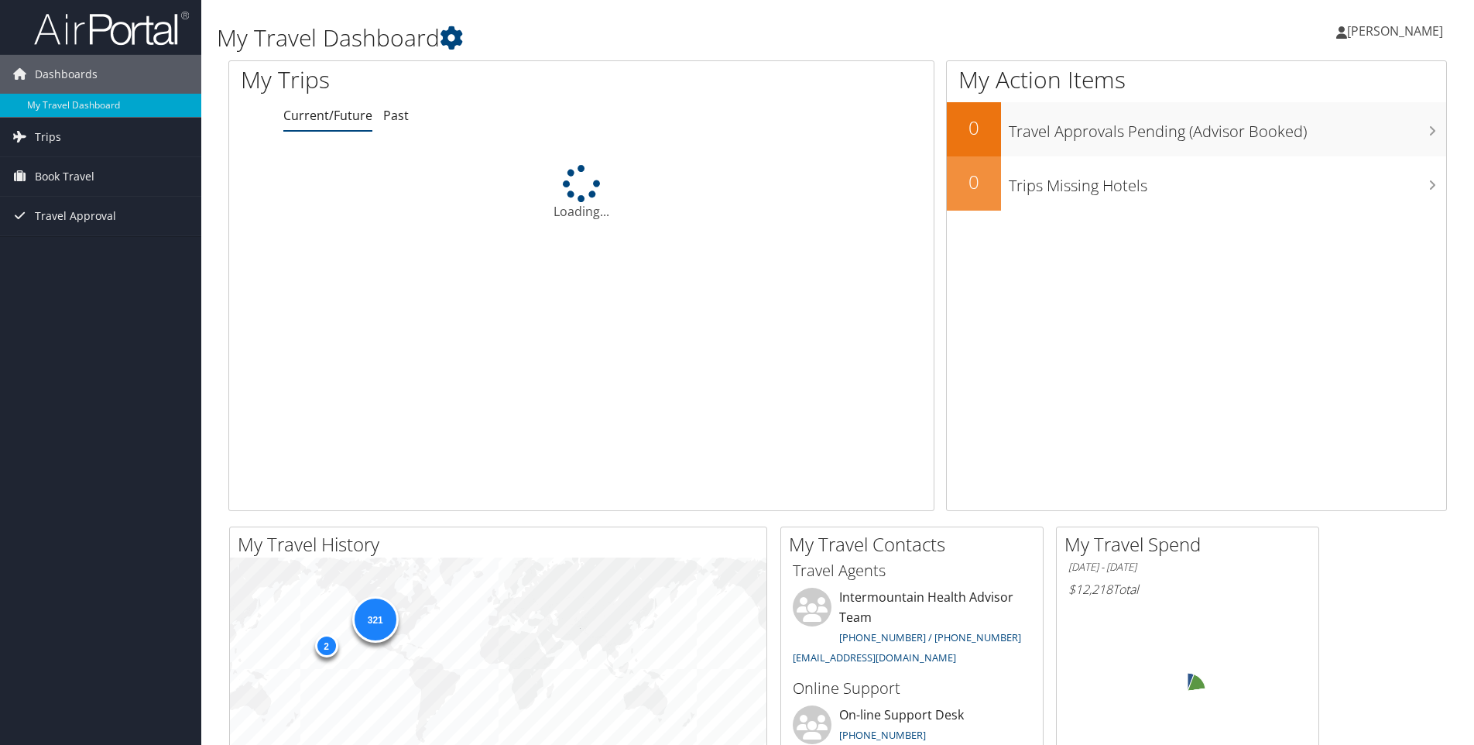 The image size is (1474, 745). What do you see at coordinates (502, 544) in the screenshot?
I see `h2: My Travel History` at bounding box center [502, 544].